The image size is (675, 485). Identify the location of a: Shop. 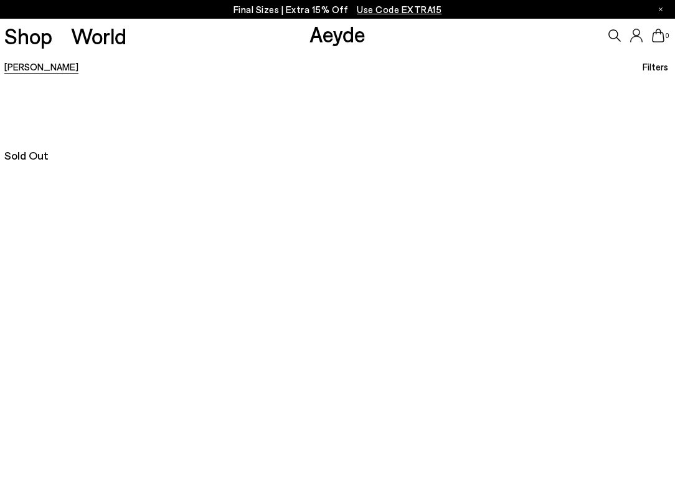
(28, 35).